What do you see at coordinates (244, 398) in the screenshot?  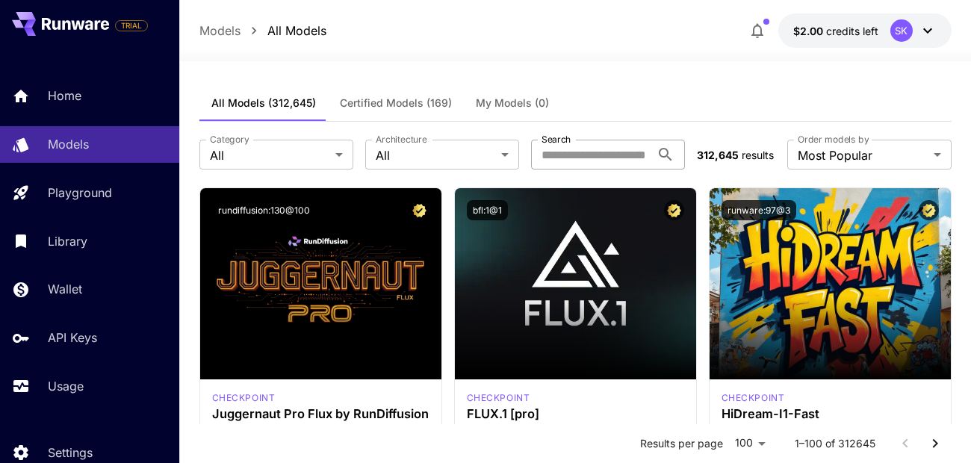 I see `div: FLUX.1 D` at bounding box center [244, 398].